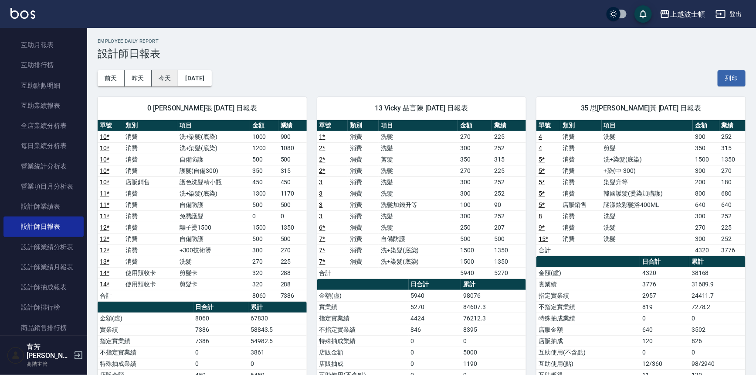  What do you see at coordinates (475, 272) in the screenshot?
I see `td: 5940` at bounding box center [475, 272].